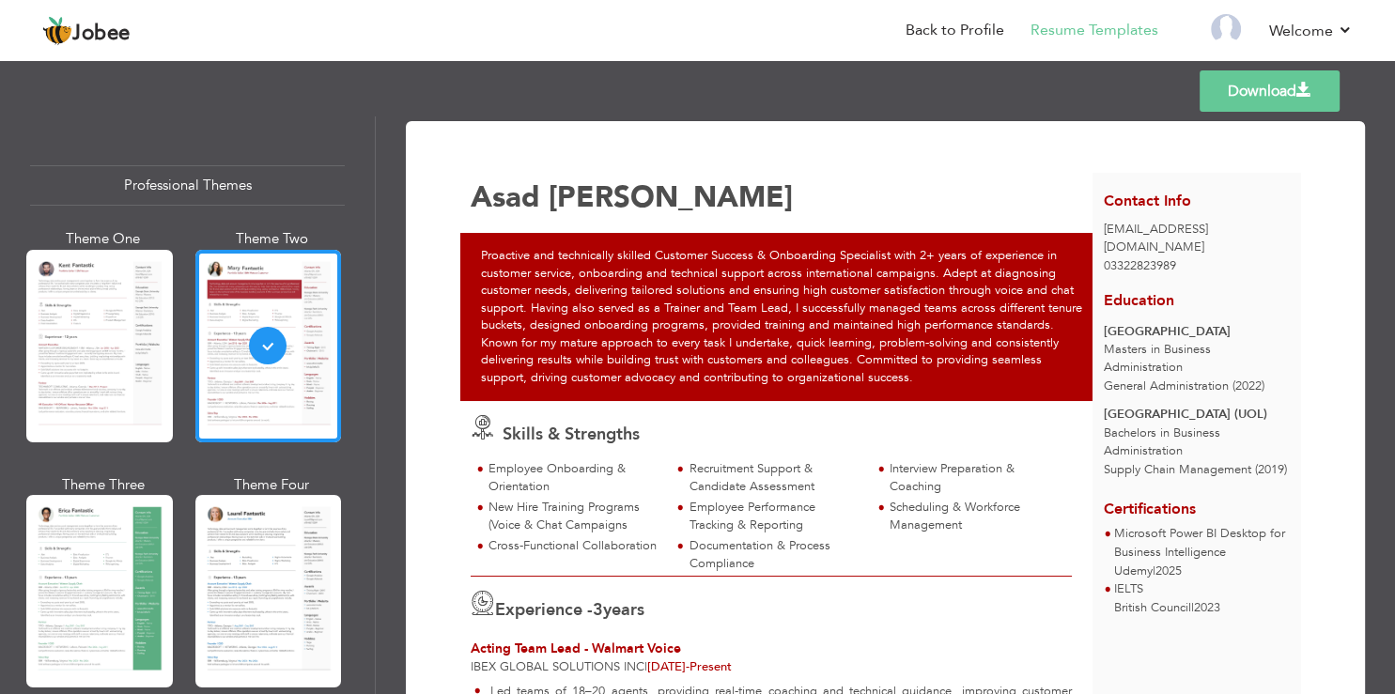 The image size is (1395, 694). I want to click on p: British Council 2023, so click(1166, 609).